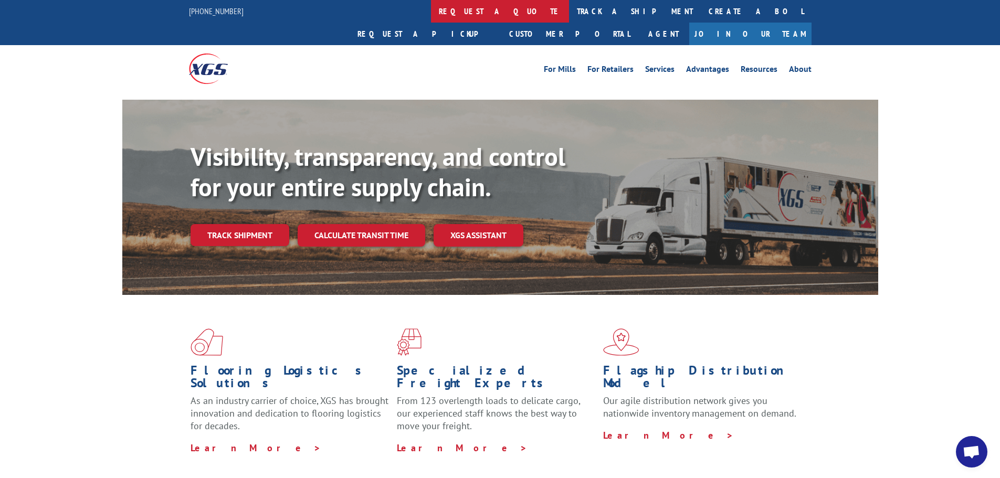 Image resolution: width=1000 pixels, height=478 pixels. Describe the element at coordinates (708, 71) in the screenshot. I see `a: Advantages` at that location.